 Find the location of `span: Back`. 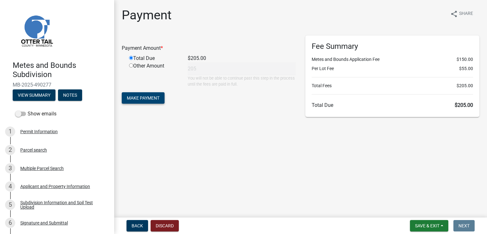

span: Back is located at coordinates (137, 226).